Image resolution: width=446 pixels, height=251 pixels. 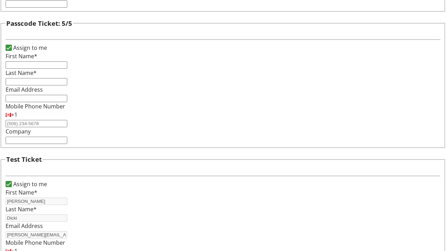 What do you see at coordinates (36, 123) in the screenshot?
I see `input: (506) 234-5678` at bounding box center [36, 123].